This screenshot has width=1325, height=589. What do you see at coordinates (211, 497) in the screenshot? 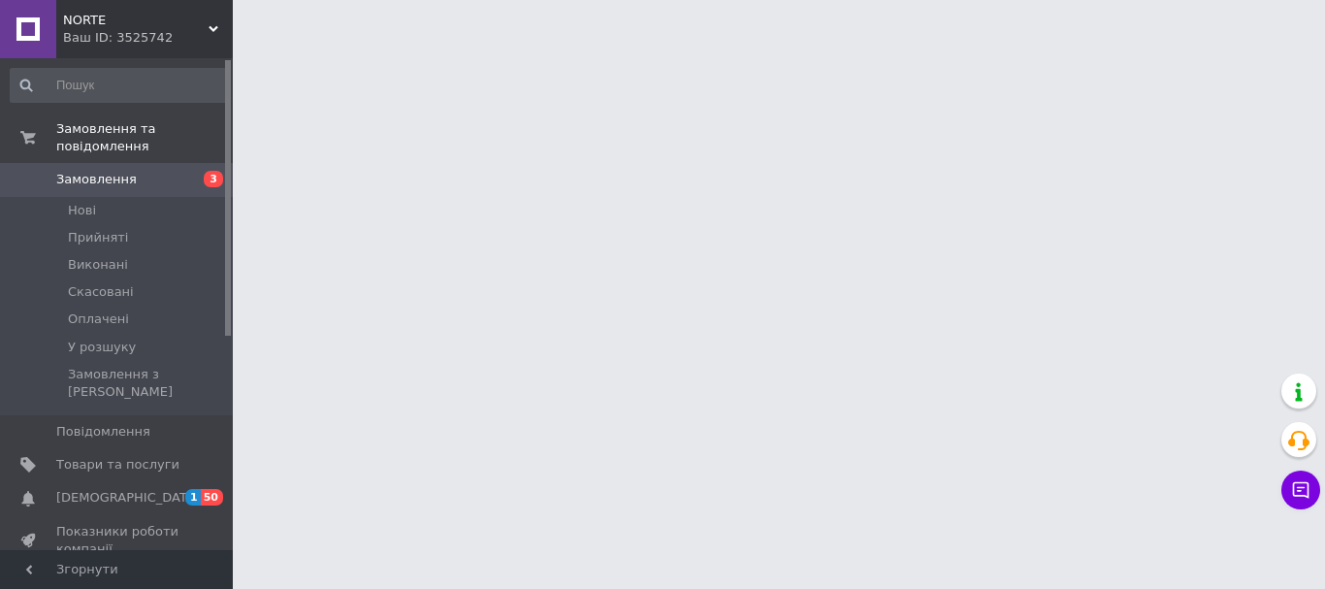
I see `span: 50` at bounding box center [211, 497].